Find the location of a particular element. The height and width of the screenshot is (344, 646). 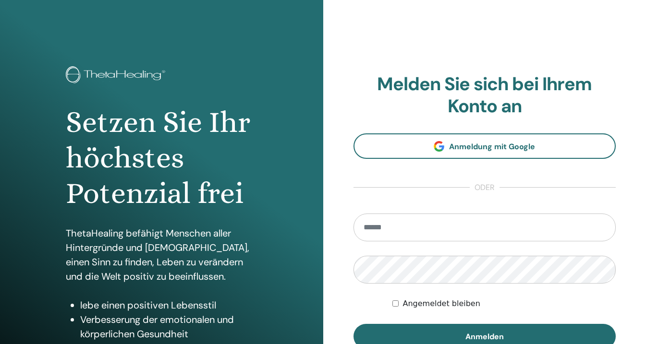

span: oder is located at coordinates (485, 188).